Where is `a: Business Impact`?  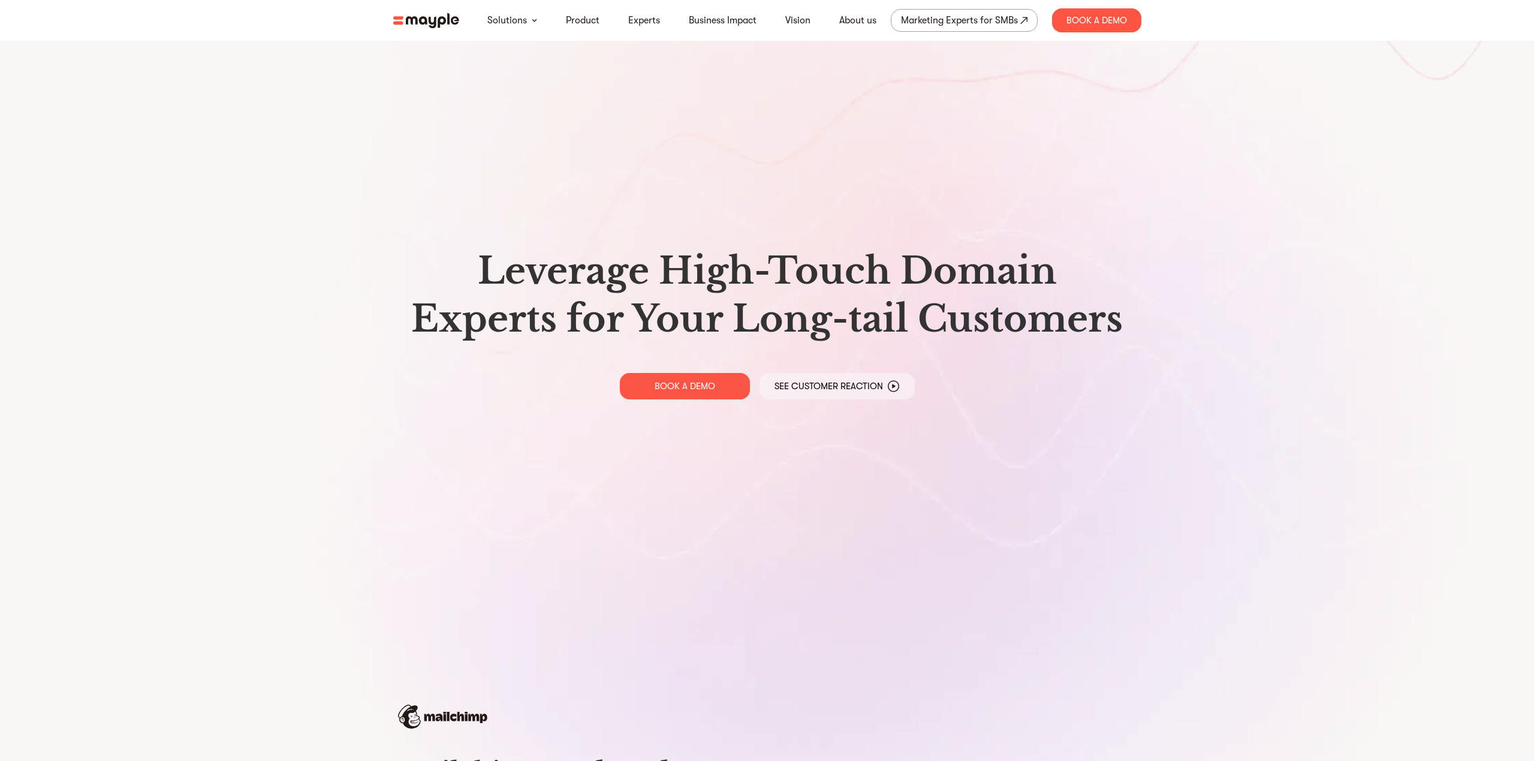 a: Business Impact is located at coordinates (722, 20).